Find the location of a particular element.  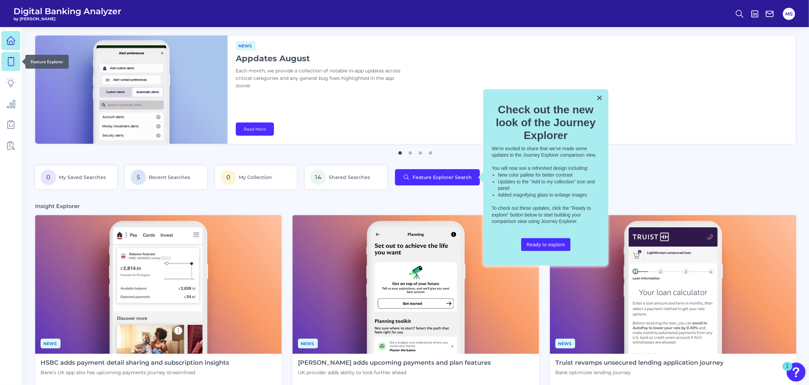

div: Feature Explorer is located at coordinates (47, 62).